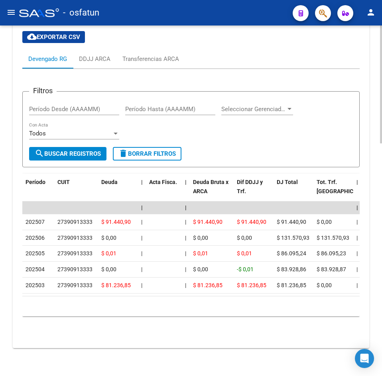 The image size is (382, 376). Describe the element at coordinates (37, 133) in the screenshot. I see `span: Todos` at that location.